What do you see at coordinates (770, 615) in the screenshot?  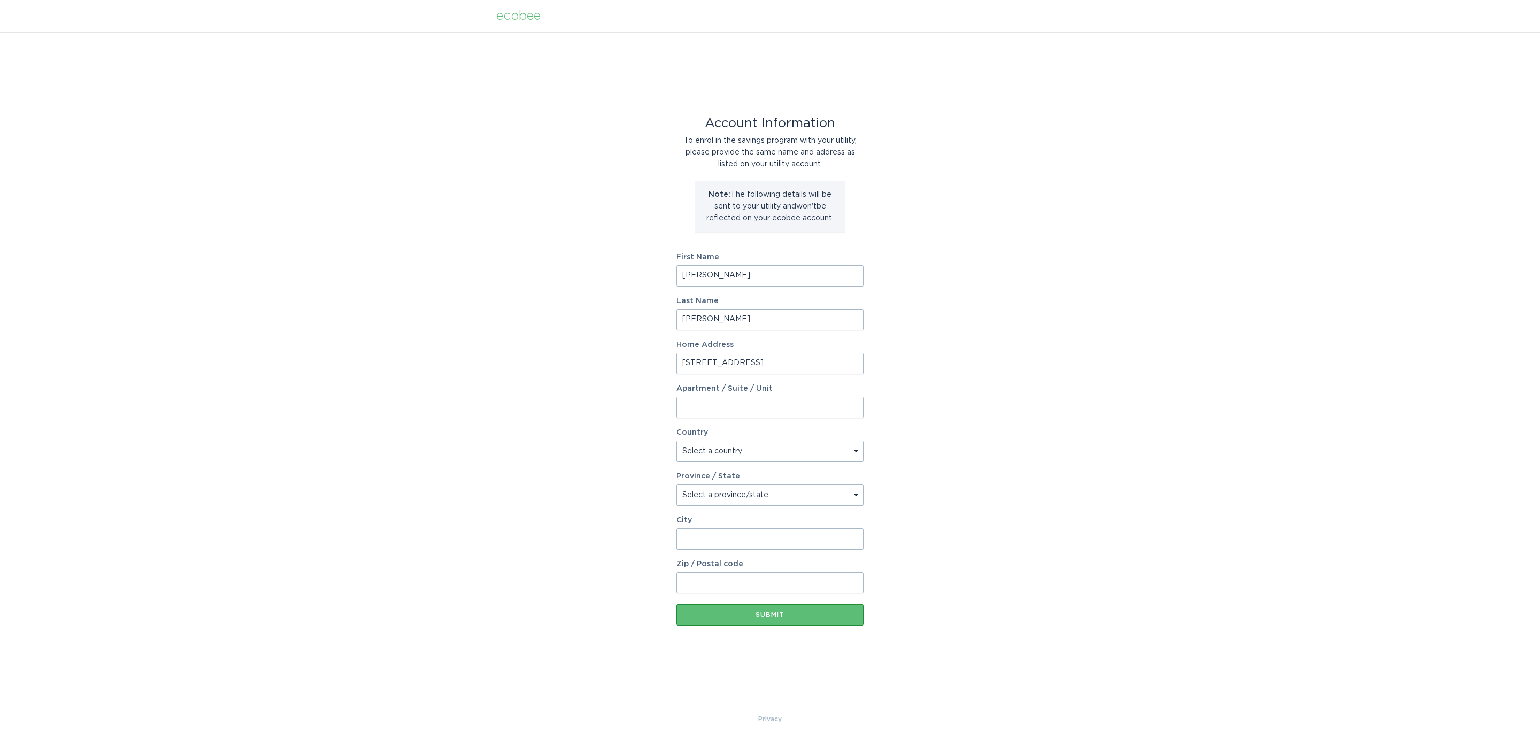 I see `button: Submit` at bounding box center [770, 615].